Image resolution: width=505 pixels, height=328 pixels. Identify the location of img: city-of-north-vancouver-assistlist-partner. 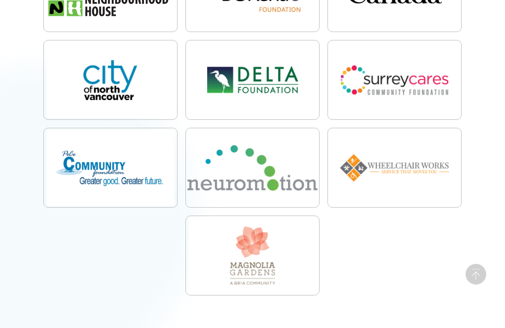
(110, 80).